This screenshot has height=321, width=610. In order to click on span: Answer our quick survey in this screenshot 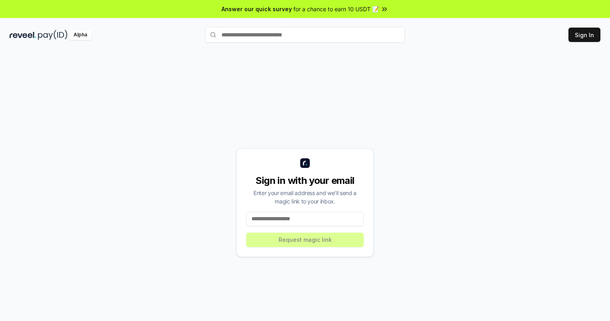, I will do `click(257, 9)`.